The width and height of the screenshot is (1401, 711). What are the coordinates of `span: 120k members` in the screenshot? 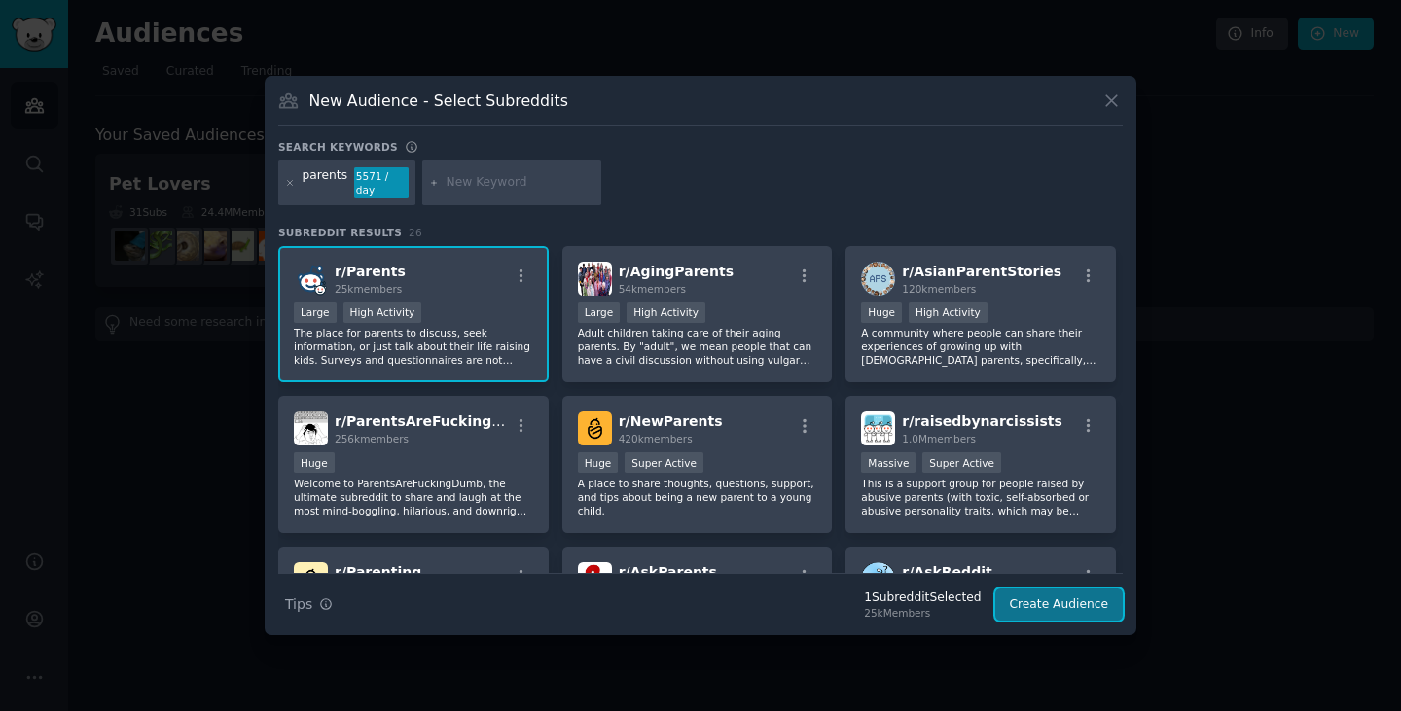 It's located at (939, 289).